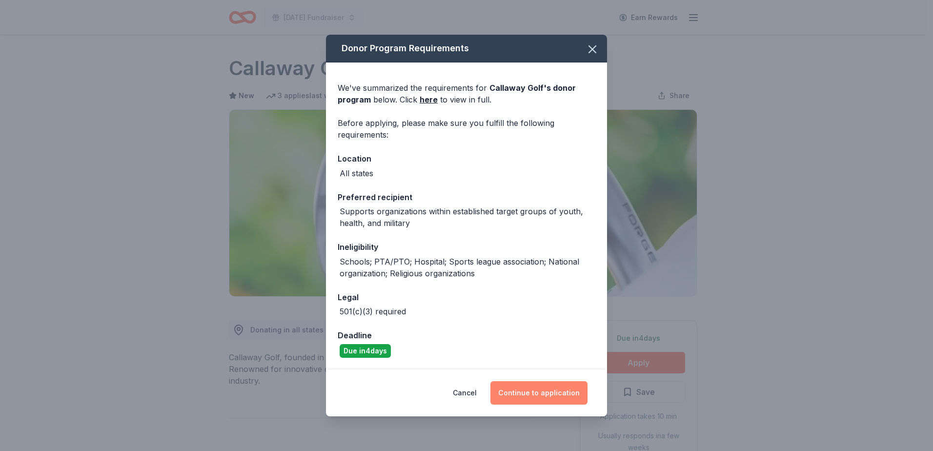 The image size is (933, 451). Describe the element at coordinates (465, 393) in the screenshot. I see `button: Cancel` at that location.